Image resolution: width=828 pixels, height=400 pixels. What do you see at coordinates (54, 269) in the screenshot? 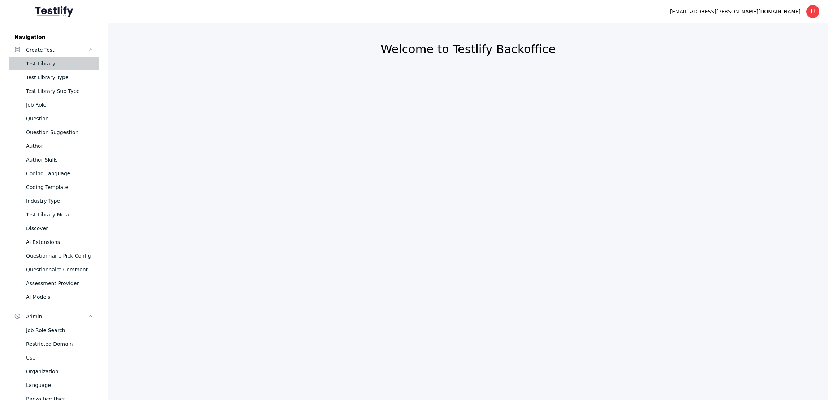
I see `a: Questionnaire Comment` at bounding box center [54, 269].